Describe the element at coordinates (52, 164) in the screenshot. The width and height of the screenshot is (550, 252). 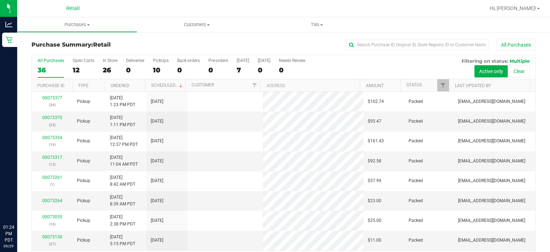
I see `p: (12)` at that location.